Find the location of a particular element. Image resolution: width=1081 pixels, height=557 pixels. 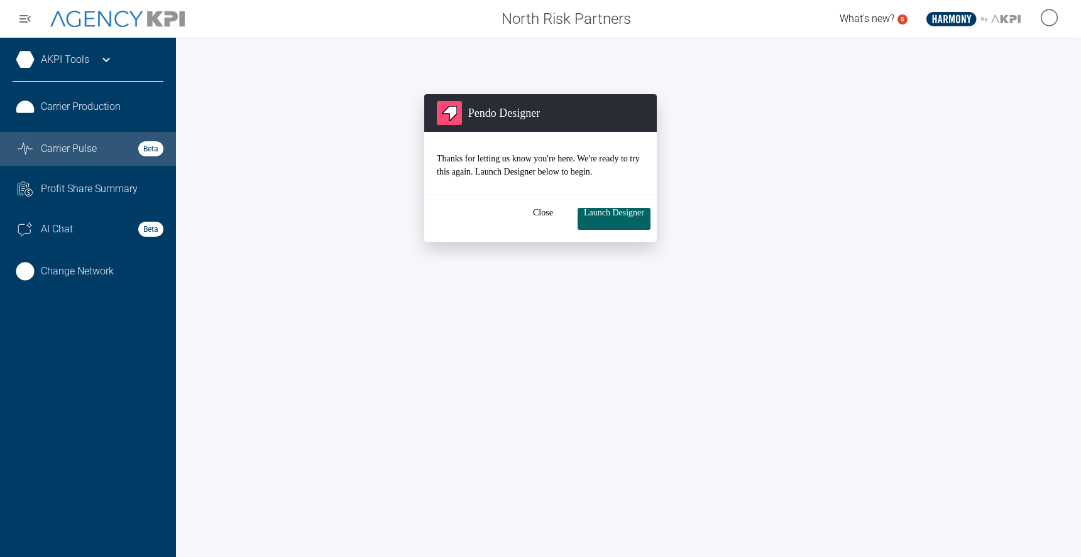

span: What's new? is located at coordinates (866, 18).